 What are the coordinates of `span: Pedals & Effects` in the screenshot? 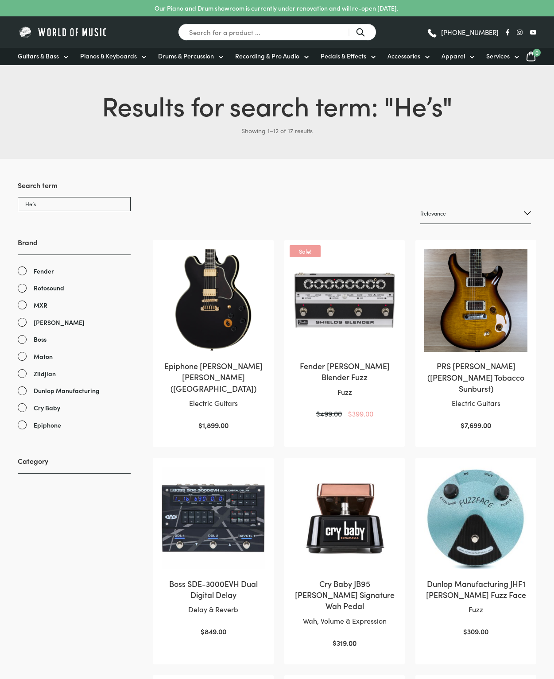 It's located at (343, 56).